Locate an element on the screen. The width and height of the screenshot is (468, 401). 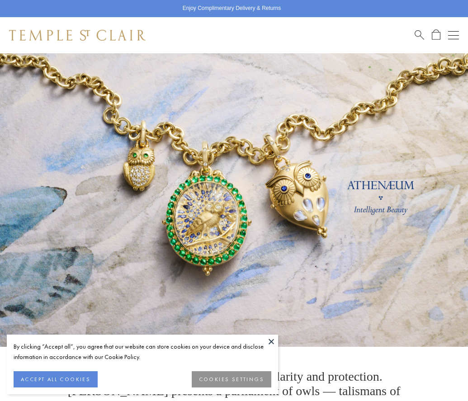
a: Search is located at coordinates (419, 35).